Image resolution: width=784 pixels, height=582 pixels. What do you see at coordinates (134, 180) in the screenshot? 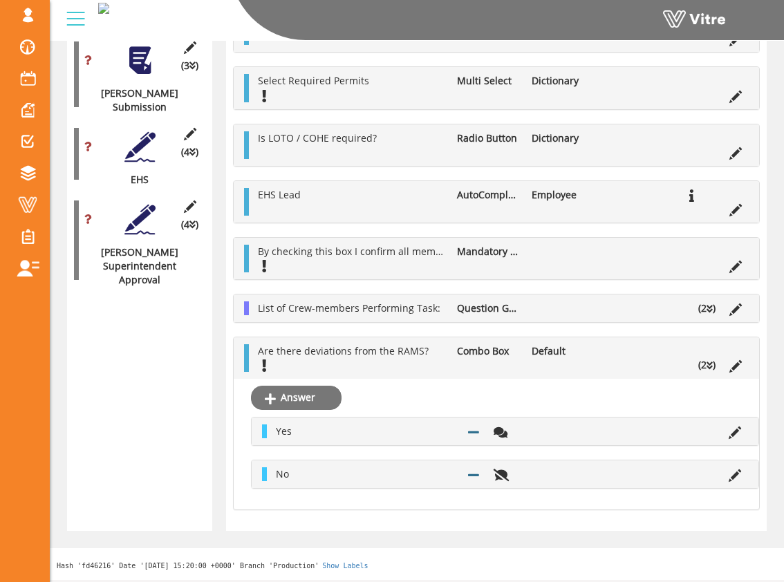
I see `div: EHS` at bounding box center [134, 180].